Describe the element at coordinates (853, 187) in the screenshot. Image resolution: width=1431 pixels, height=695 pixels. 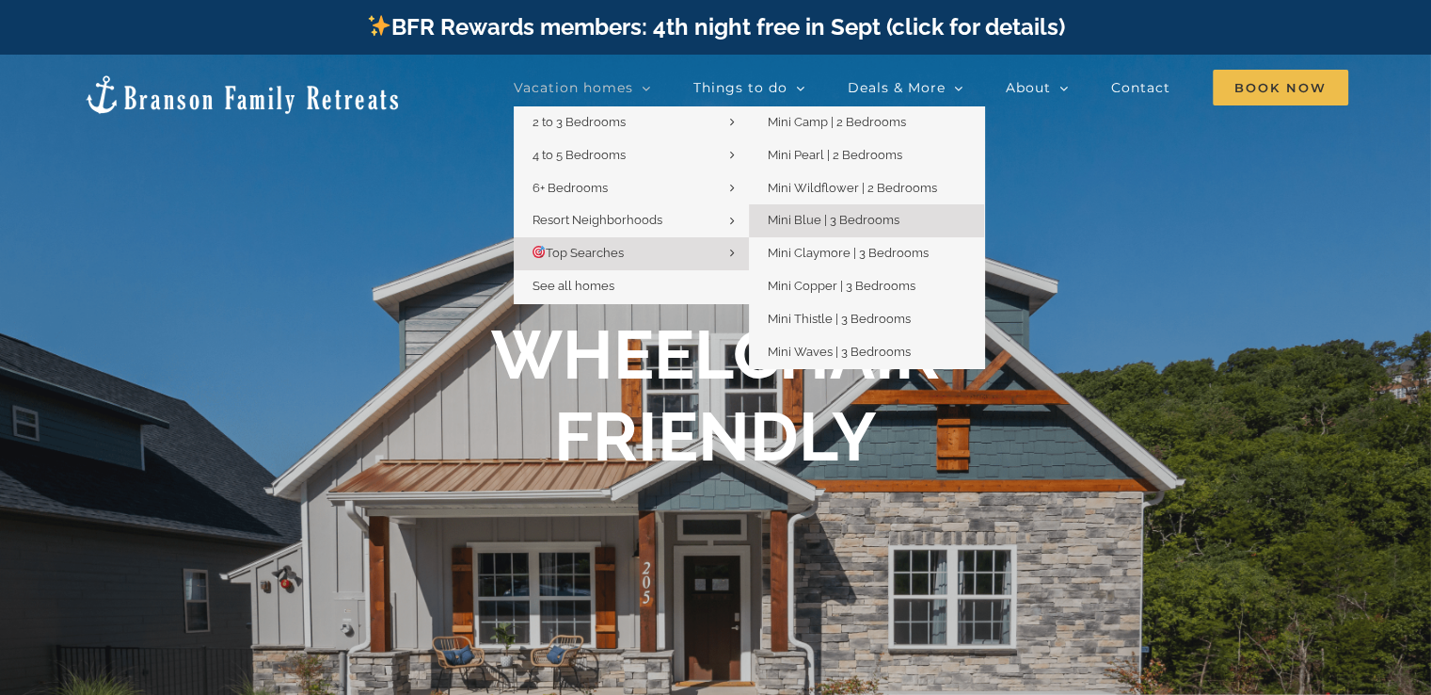
I see `span: Mini Wildflower | 2 Bedrooms` at that location.